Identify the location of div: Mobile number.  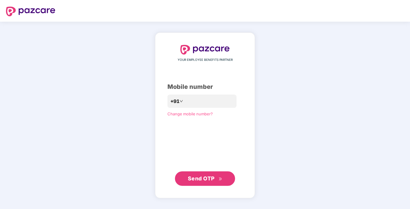
(205, 87).